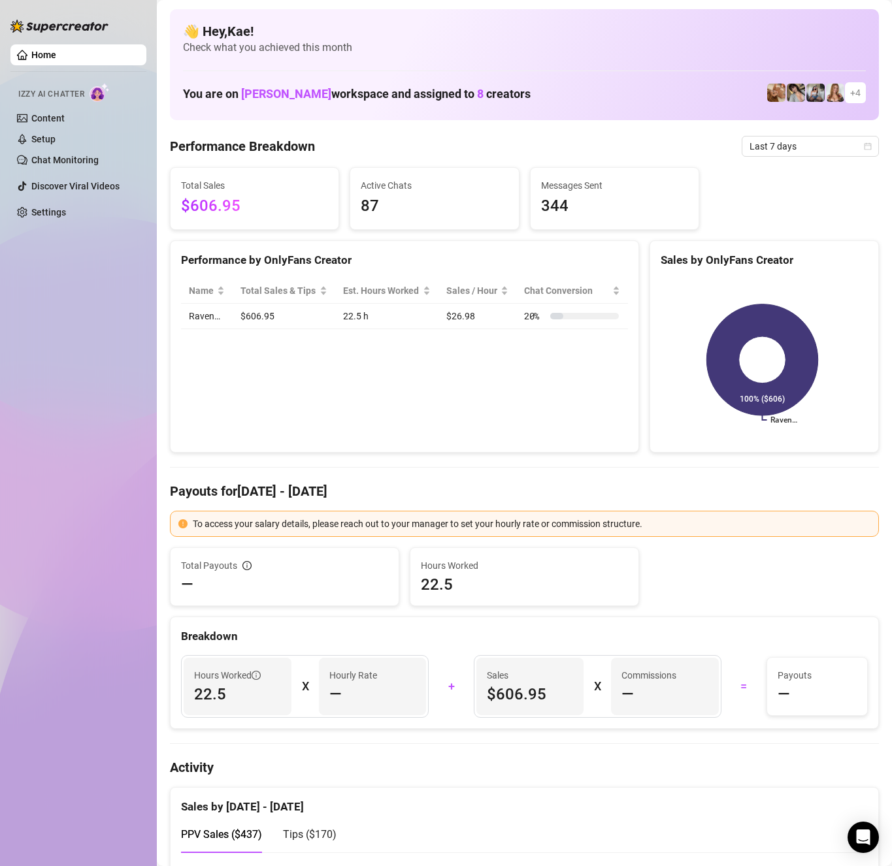 This screenshot has width=892, height=866. What do you see at coordinates (353, 676) in the screenshot?
I see `article: Hourly Rate` at bounding box center [353, 676].